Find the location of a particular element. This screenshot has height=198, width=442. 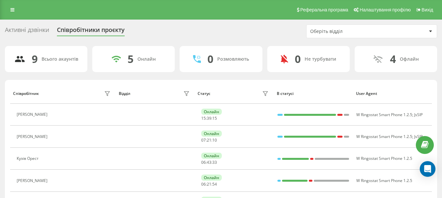

span: 43 is located at coordinates (209, 163).